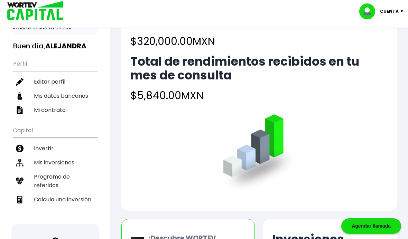 The image size is (408, 239). What do you see at coordinates (20, 110) in the screenshot?
I see `img: contrato-icon.f2db500c.svg` at bounding box center [20, 110].